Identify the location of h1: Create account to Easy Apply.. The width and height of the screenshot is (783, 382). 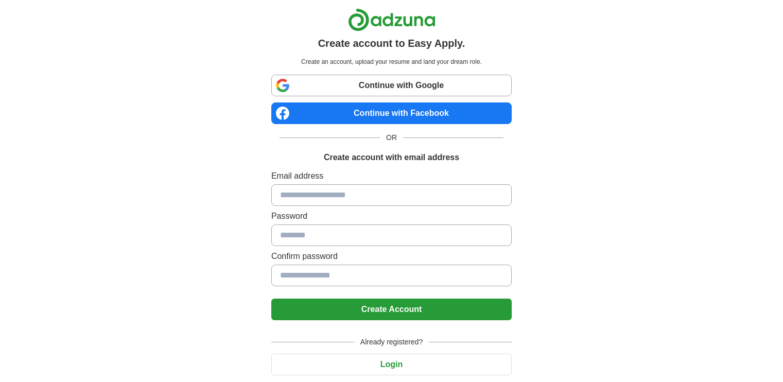
(392, 43).